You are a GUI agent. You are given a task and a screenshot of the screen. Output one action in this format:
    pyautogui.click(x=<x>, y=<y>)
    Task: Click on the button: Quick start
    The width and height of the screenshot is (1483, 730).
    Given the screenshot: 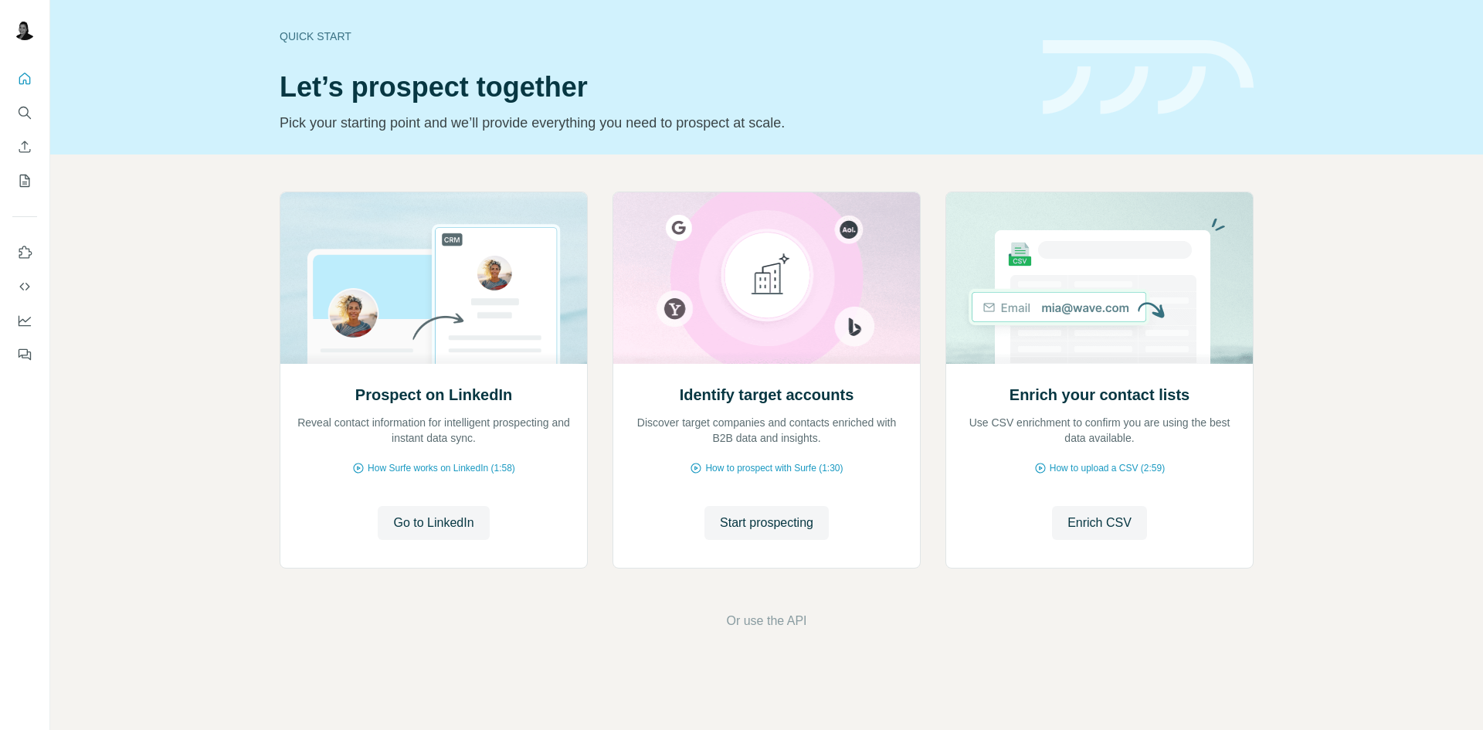 What is the action you would take?
    pyautogui.click(x=25, y=79)
    